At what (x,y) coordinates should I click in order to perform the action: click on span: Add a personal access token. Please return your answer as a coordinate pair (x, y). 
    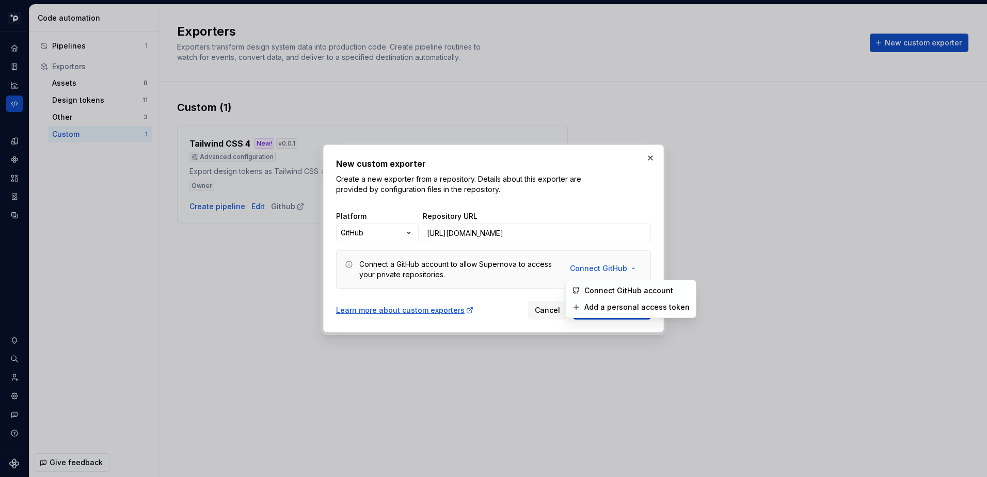
    Looking at the image, I should click on (637, 307).